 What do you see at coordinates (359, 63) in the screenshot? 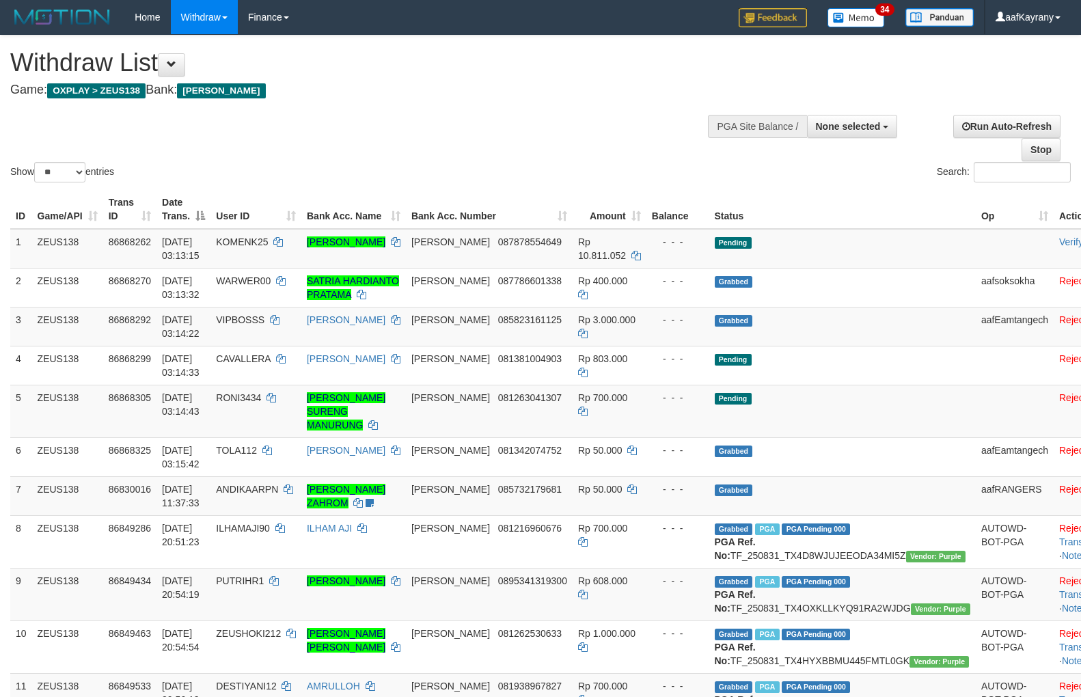
I see `h1: Withdraw List` at bounding box center [359, 63].